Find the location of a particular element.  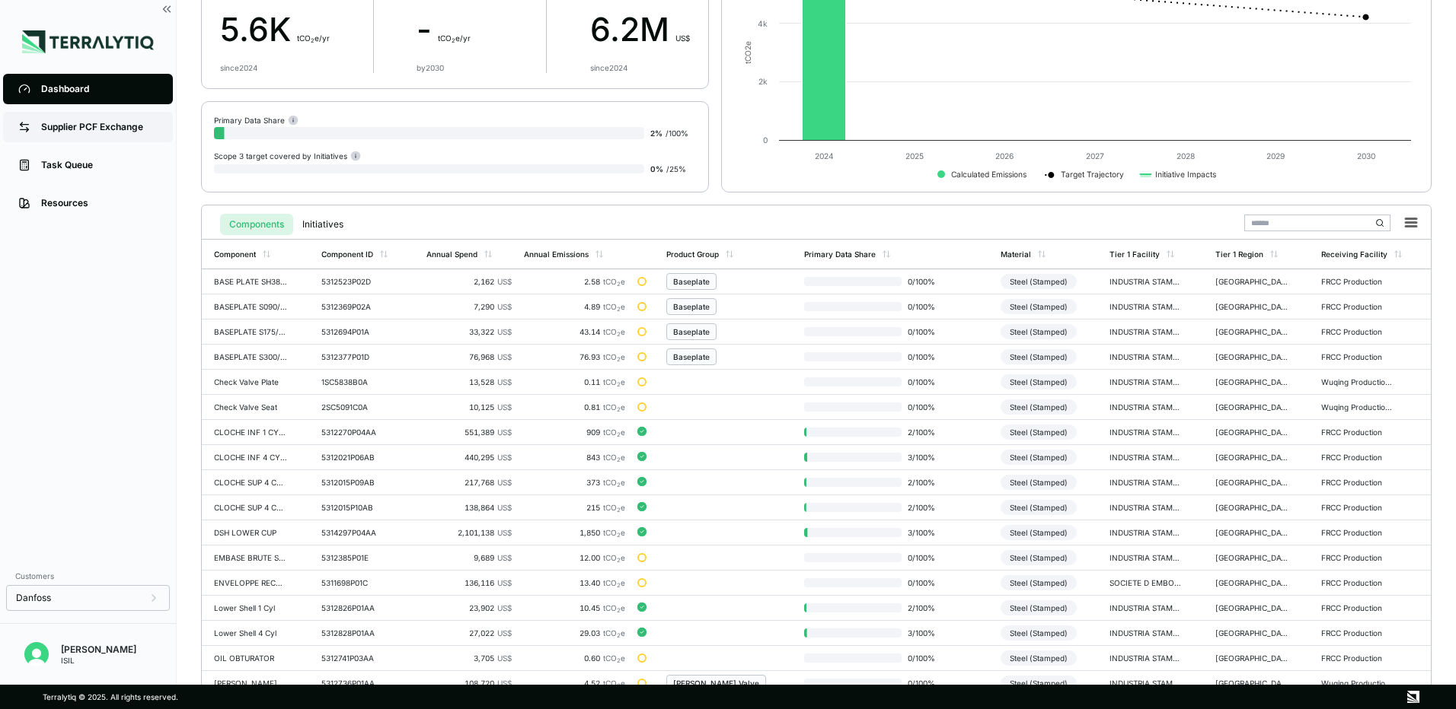

div: 5312736P01AA is located at coordinates (358, 684).